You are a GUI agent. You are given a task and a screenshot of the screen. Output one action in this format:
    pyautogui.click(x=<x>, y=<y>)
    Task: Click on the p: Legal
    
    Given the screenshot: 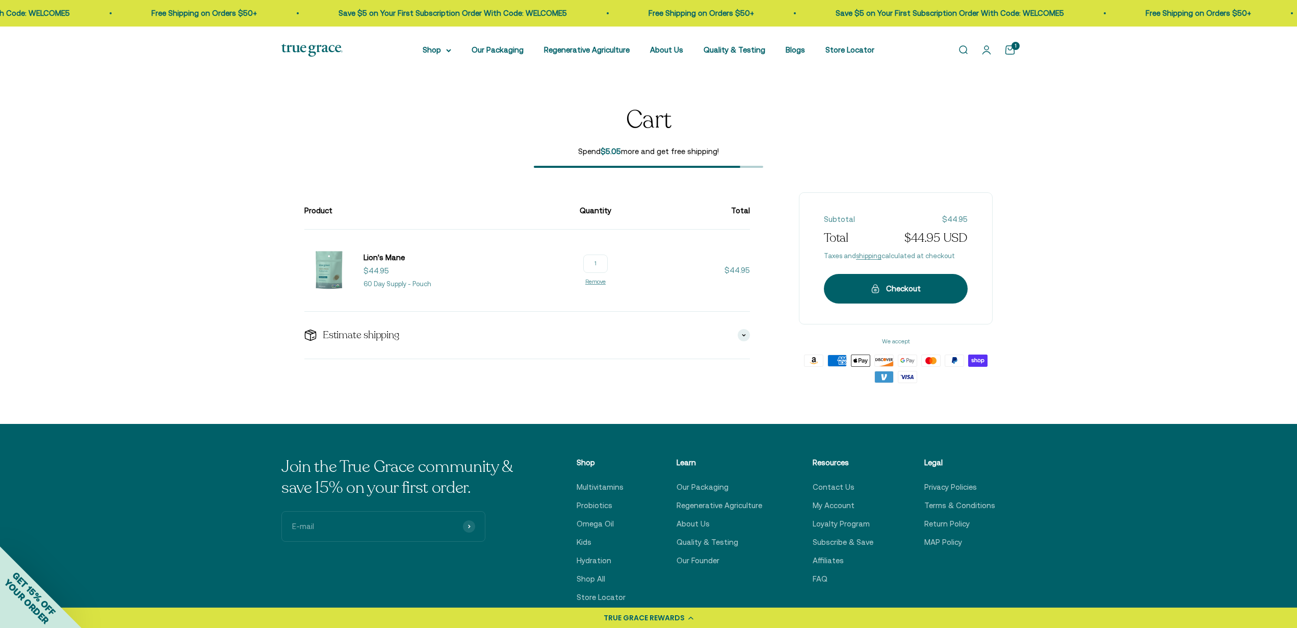 What is the action you would take?
    pyautogui.click(x=960, y=462)
    